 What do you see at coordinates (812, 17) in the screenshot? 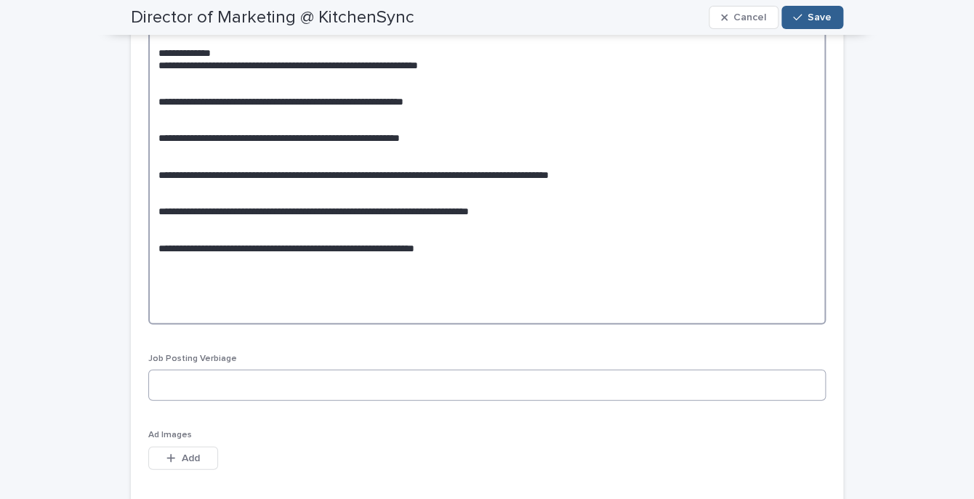
I see `button: Save` at bounding box center [812, 17].